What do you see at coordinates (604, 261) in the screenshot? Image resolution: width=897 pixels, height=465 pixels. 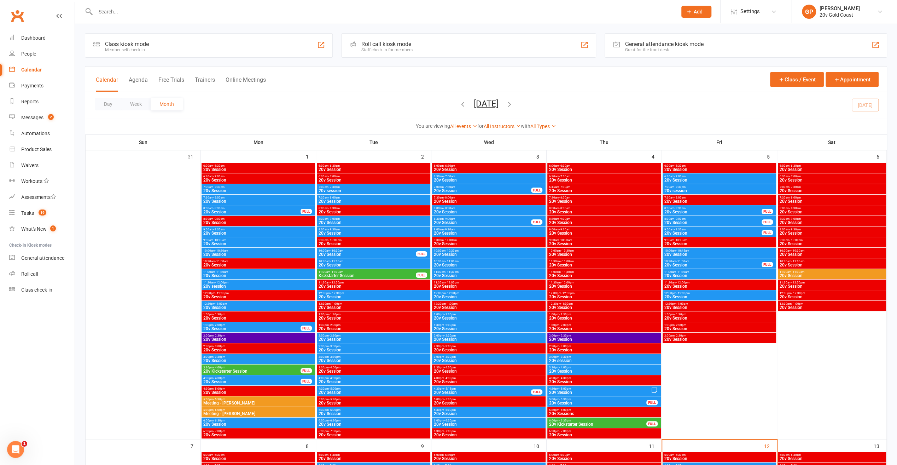 I see `span: 10:30am` at bounding box center [604, 261].